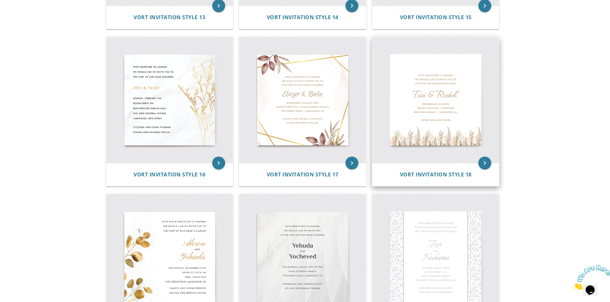  Describe the element at coordinates (302, 100) in the screenshot. I see `img: Vort Invitation Style 17` at that location.